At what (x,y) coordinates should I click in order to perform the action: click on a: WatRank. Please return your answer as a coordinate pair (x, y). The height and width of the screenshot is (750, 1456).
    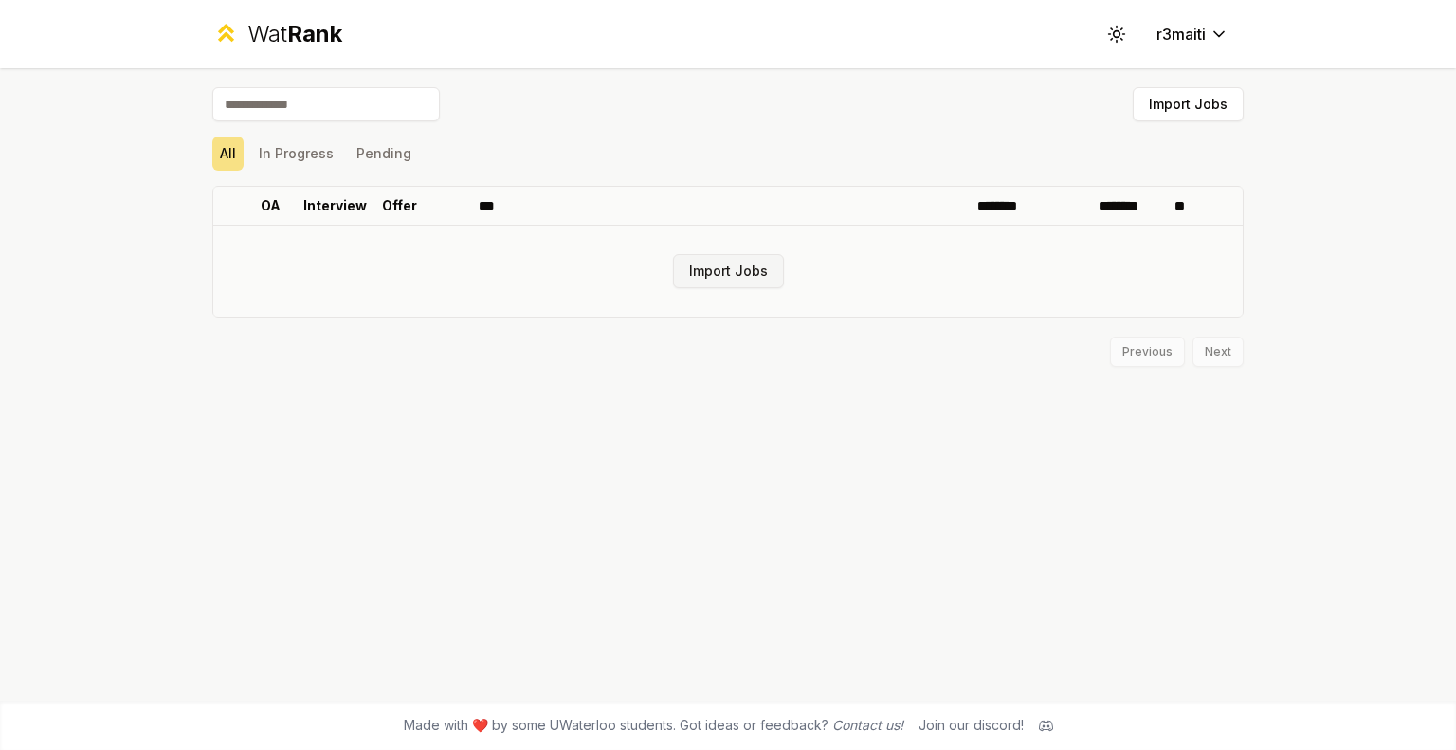
    Looking at the image, I should click on (277, 34).